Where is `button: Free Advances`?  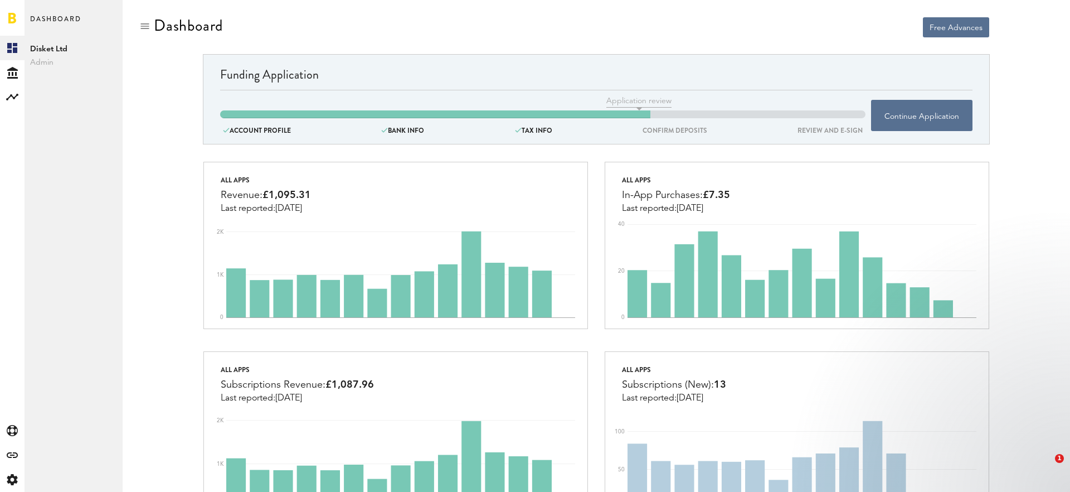
button: Free Advances is located at coordinates (956, 27).